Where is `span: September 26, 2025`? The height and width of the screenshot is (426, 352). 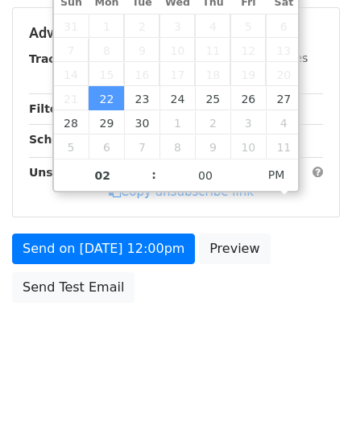
span: September 26, 2025 is located at coordinates (248, 98).